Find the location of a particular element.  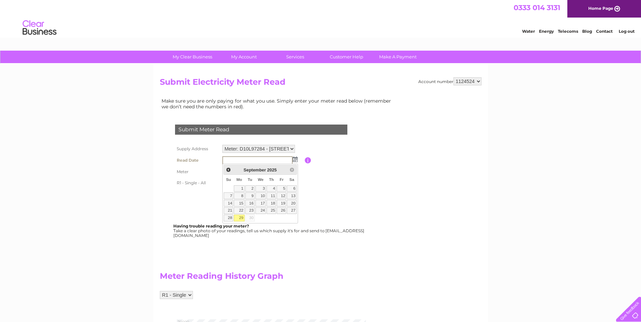

span: Thursday is located at coordinates (271, 180).